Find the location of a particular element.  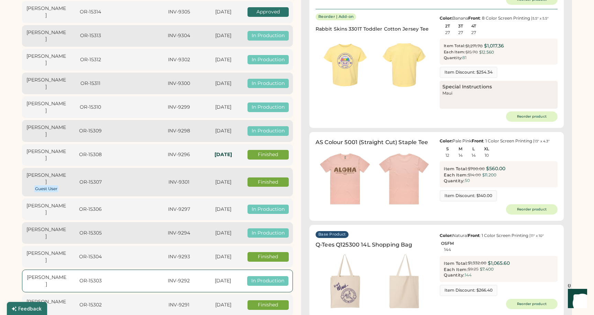

div: OR-15308 is located at coordinates (90, 155).